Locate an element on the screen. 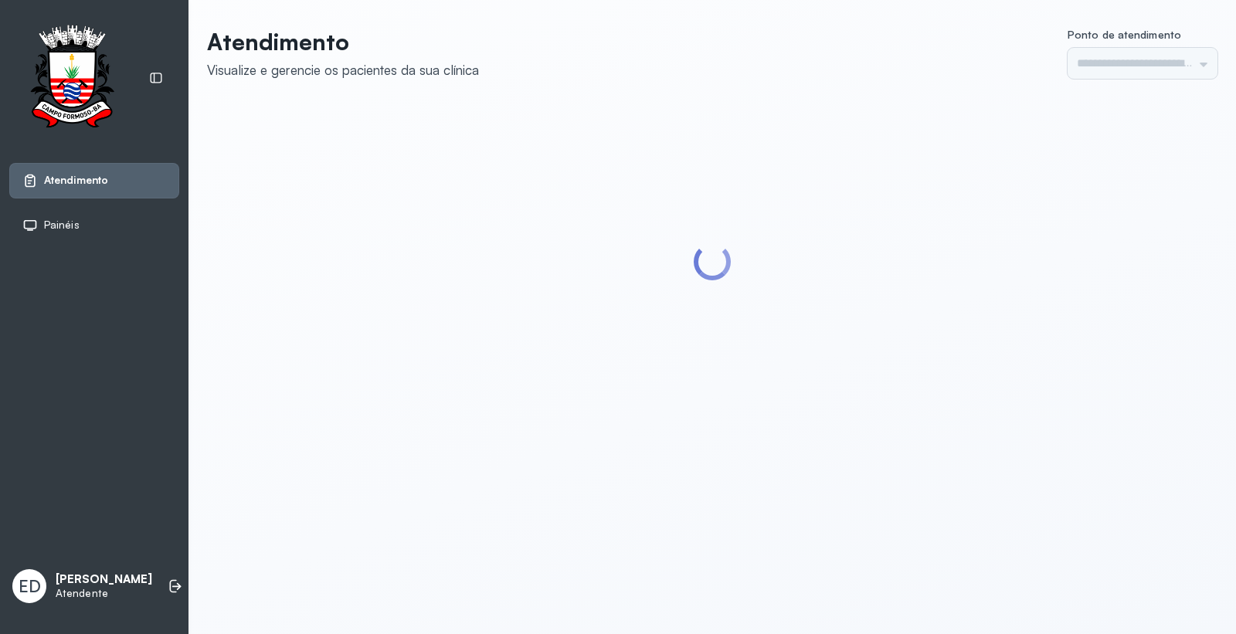  p: Atendente is located at coordinates (104, 593).